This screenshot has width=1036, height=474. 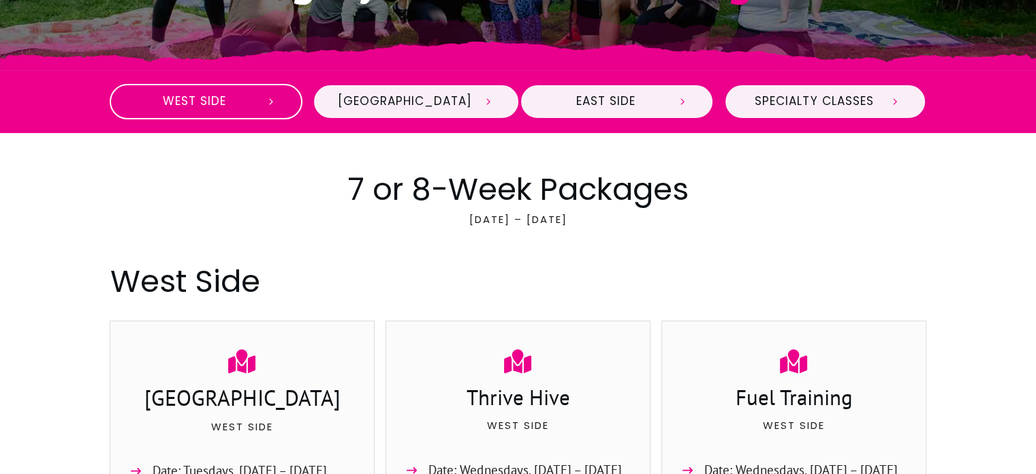 I want to click on h3: Fuel Training, so click(x=794, y=399).